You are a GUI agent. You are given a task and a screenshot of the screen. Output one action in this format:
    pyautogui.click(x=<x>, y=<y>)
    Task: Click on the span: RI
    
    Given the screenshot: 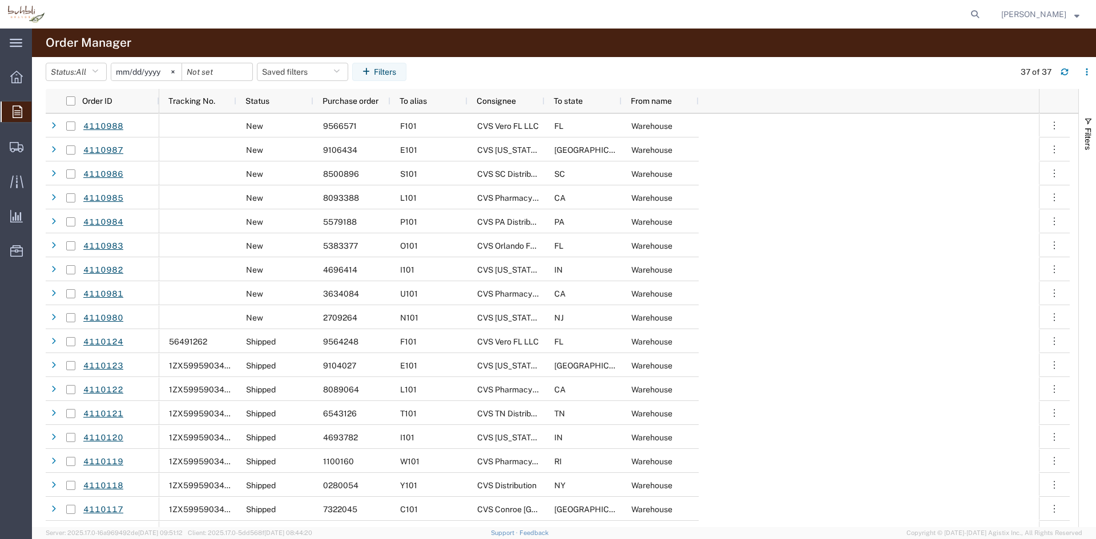 What is the action you would take?
    pyautogui.click(x=558, y=462)
    